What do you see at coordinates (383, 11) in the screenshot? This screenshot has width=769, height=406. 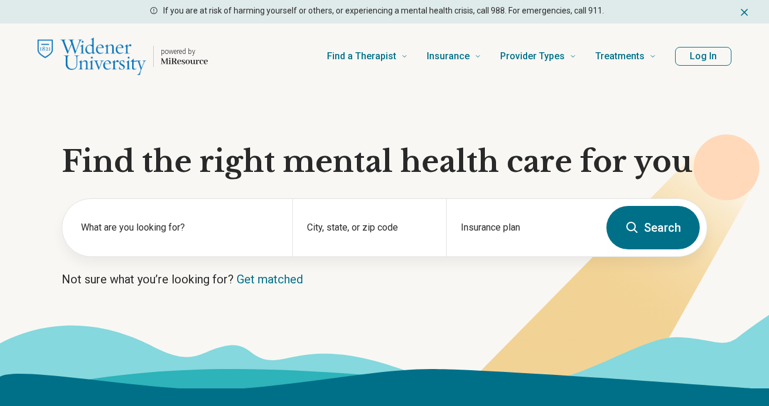 I see `p: If you are at risk of harming yourself or others, or experiencing a mental health crisis, call 98...` at bounding box center [383, 11].